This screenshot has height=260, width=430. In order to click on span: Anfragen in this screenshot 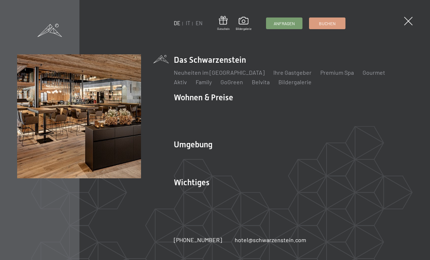, I will do `click(285, 23)`.